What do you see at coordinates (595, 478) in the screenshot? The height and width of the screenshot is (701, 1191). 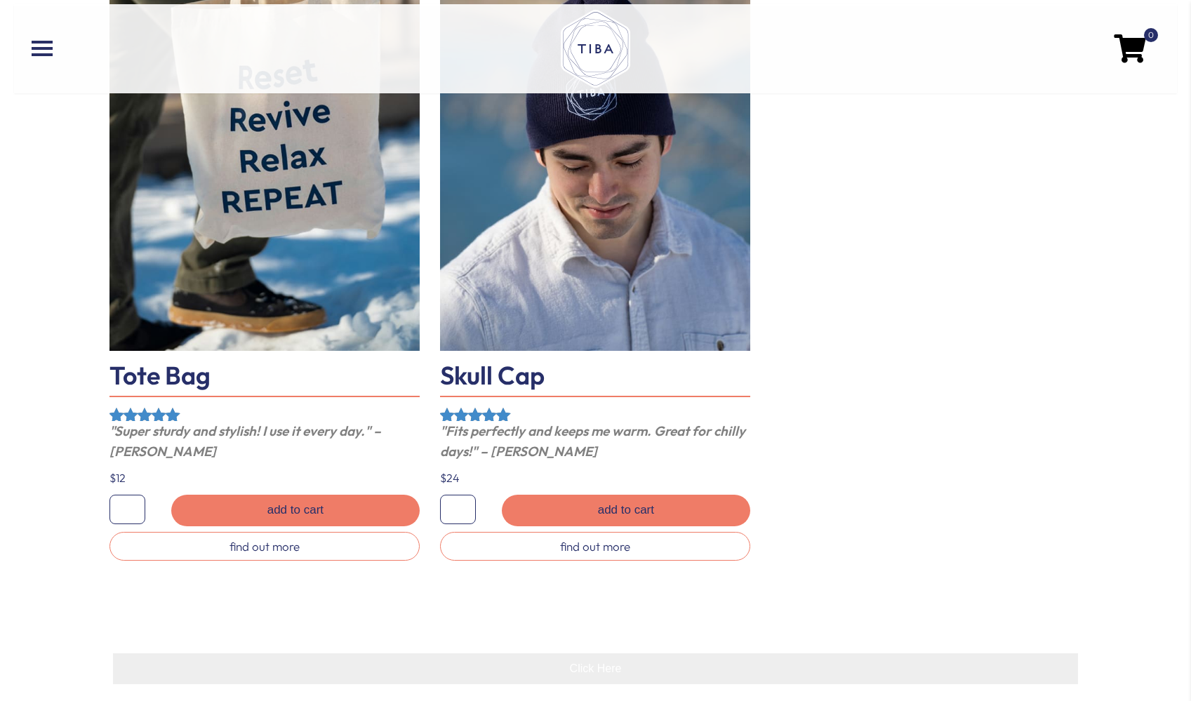 I see `p: $24` at bounding box center [595, 478].